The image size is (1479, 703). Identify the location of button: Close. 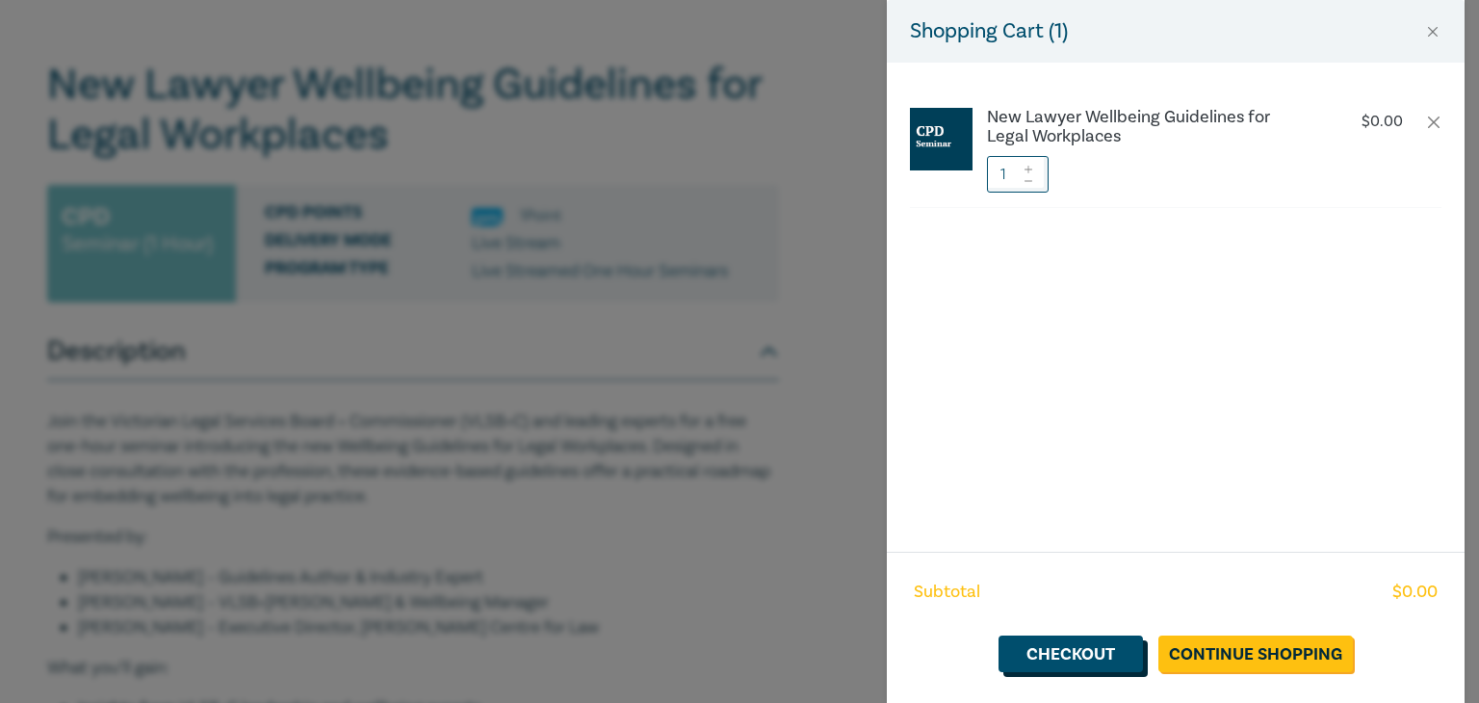
(1432, 32).